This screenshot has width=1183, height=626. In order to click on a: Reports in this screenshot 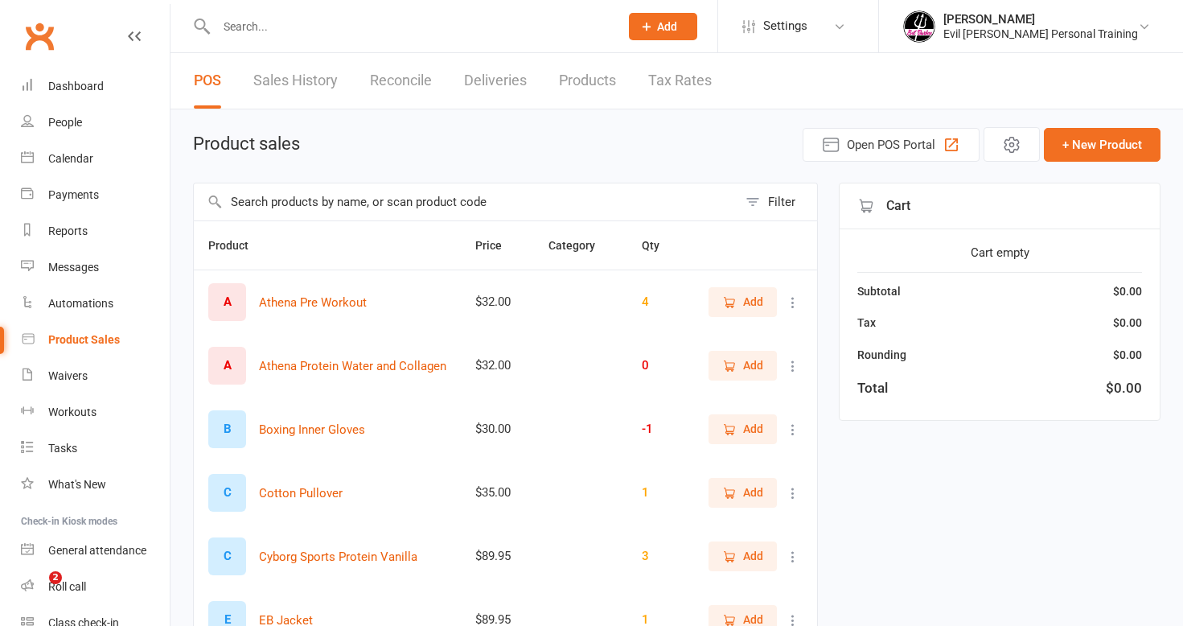, I will do `click(95, 231)`.